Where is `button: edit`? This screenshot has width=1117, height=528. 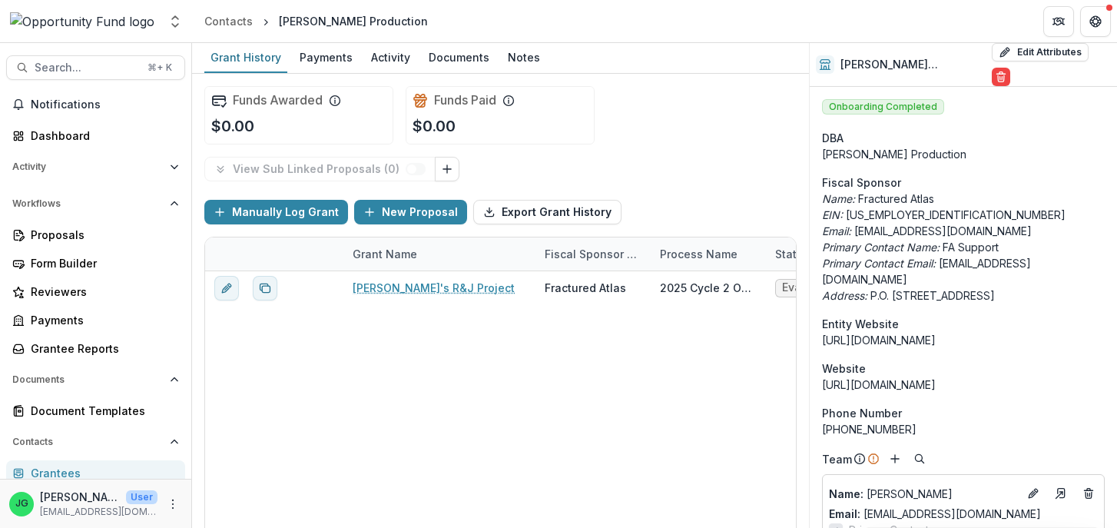
button: edit is located at coordinates (227, 288).